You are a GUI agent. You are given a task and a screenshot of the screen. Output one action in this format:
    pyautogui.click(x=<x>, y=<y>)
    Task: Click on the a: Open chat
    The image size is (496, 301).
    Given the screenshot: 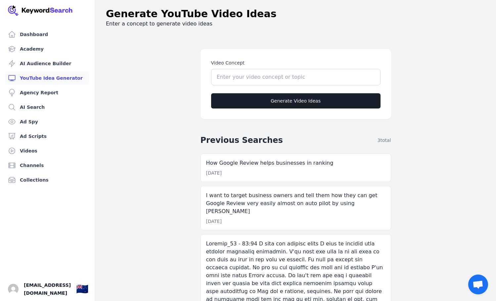 What is the action you would take?
    pyautogui.click(x=479, y=285)
    